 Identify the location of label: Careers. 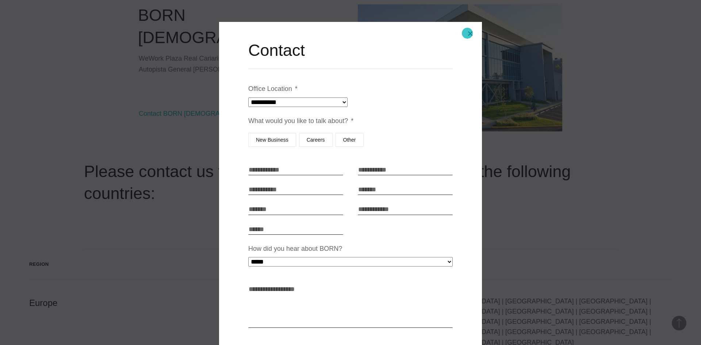
(316, 140).